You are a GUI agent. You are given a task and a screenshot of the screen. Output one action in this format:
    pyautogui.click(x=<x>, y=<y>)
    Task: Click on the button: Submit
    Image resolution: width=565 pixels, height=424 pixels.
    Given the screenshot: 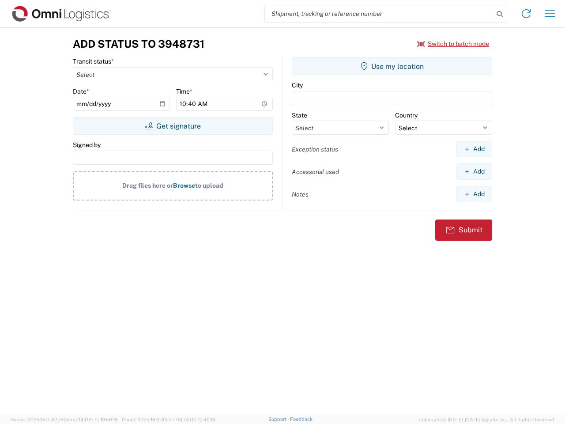 What is the action you would take?
    pyautogui.click(x=464, y=230)
    